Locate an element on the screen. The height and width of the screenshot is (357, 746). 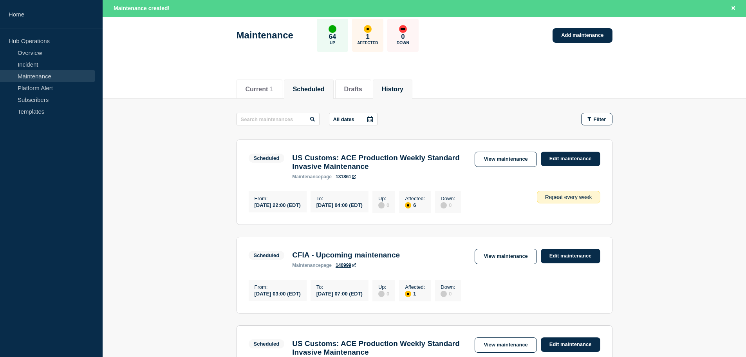
input: Search maintenances is located at coordinates (278, 119).